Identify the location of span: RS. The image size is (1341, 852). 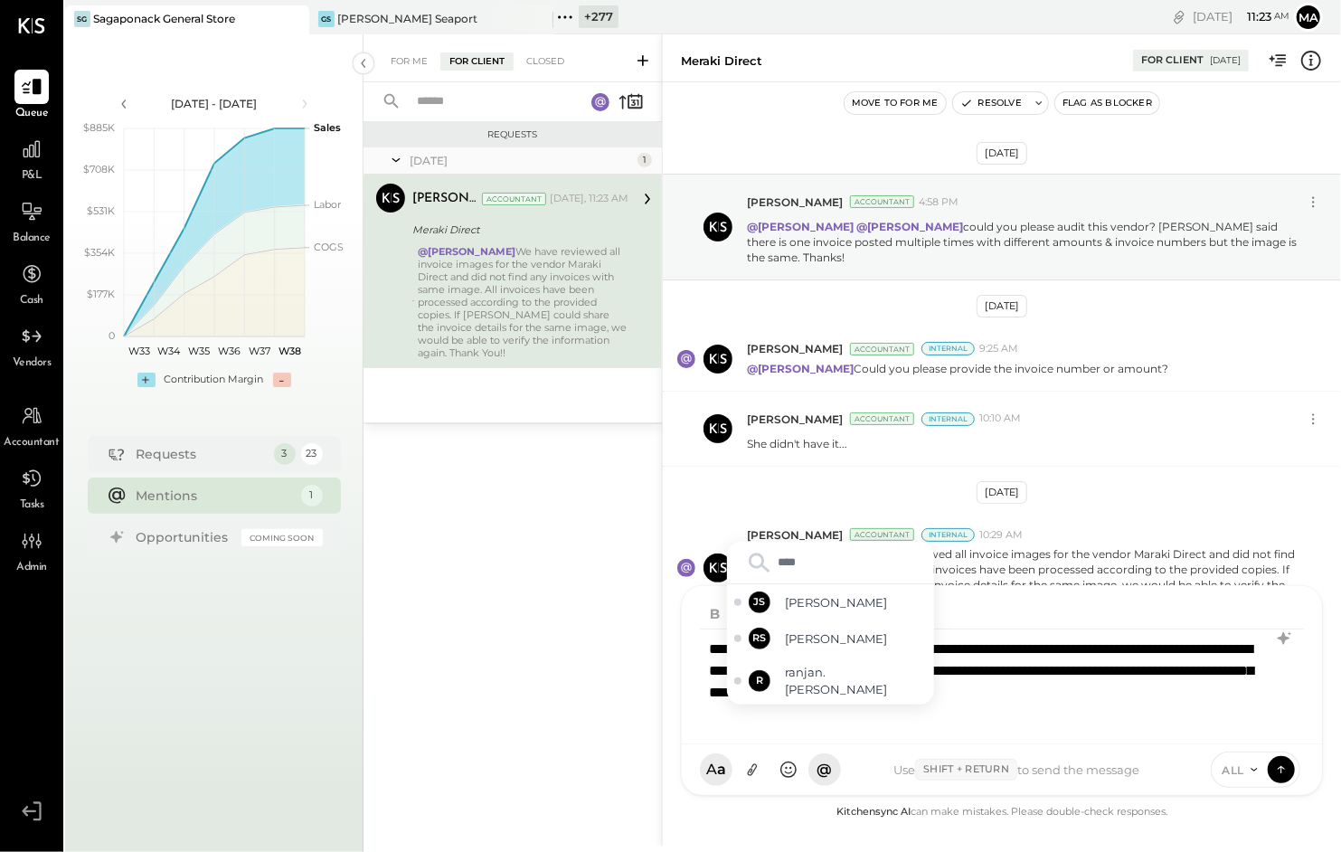
(759, 638).